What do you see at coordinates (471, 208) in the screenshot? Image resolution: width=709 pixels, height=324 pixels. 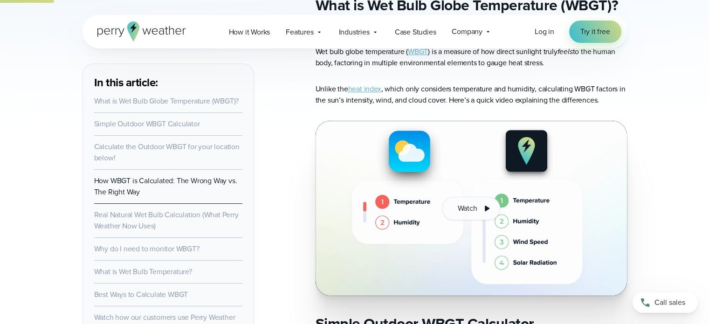 I see `button: Watch` at bounding box center [471, 208].